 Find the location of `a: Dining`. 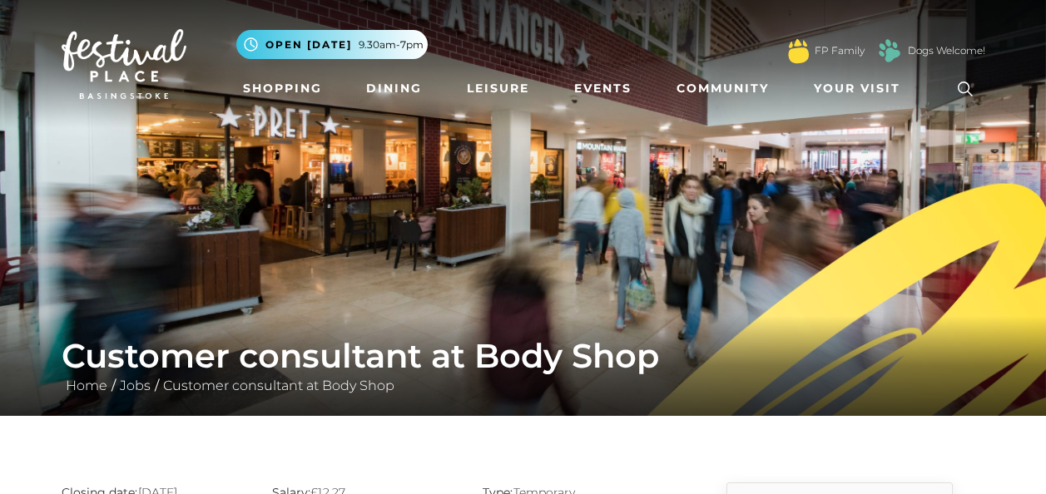

a: Dining is located at coordinates (393, 88).